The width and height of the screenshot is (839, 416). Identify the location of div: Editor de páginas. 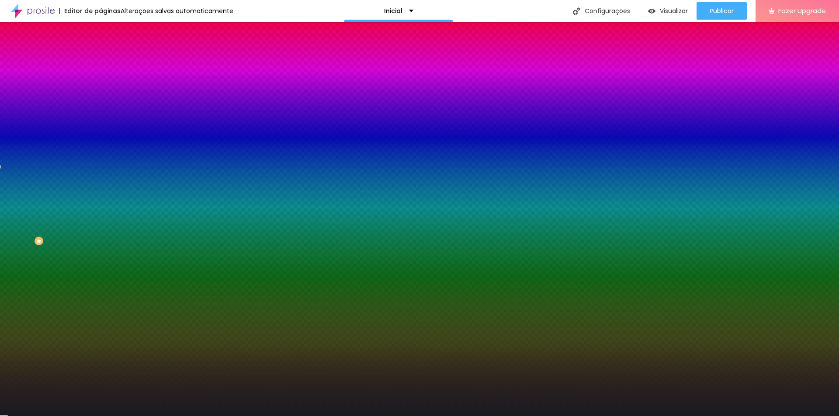
(90, 11).